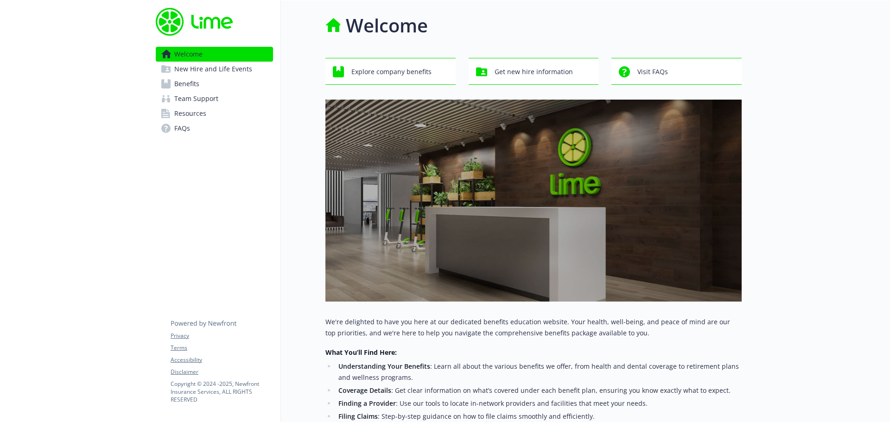 Image resolution: width=890 pixels, height=422 pixels. What do you see at coordinates (367, 403) in the screenshot?
I see `strong: Finding a Provider` at bounding box center [367, 403].